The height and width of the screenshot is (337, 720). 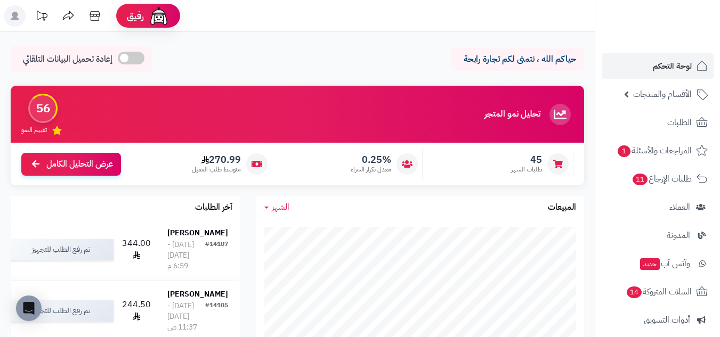 What do you see at coordinates (71, 164) in the screenshot?
I see `a: عرض التحليل الكامل` at bounding box center [71, 164].